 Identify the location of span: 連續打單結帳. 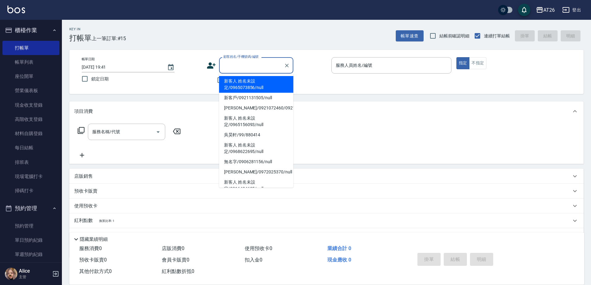
(497, 36).